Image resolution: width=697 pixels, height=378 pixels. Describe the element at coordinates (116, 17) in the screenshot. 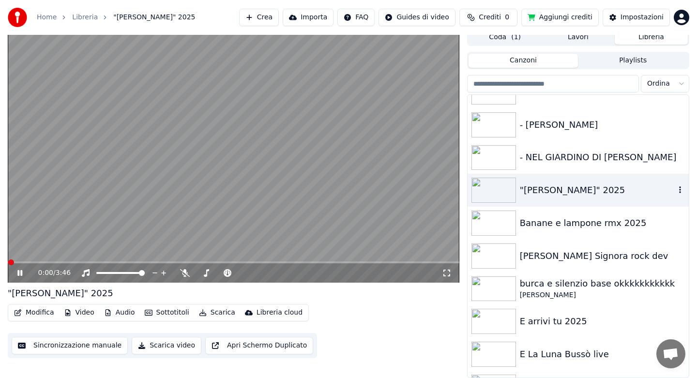

I see `nav: breadcrumb` at that location.